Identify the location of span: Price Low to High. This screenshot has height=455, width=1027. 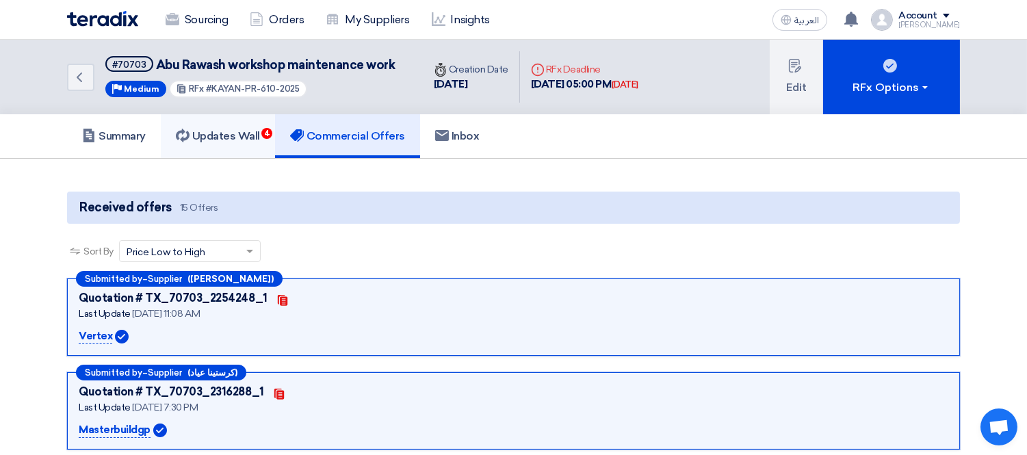
(166, 252).